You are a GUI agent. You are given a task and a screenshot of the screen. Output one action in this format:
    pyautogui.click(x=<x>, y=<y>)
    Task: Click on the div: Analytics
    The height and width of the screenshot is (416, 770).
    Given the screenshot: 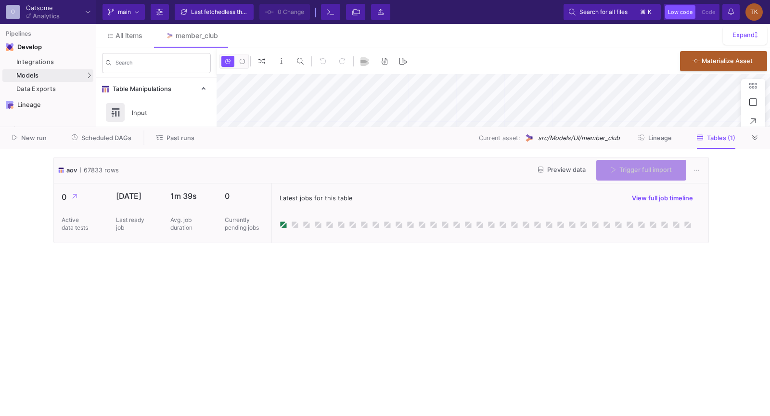 What is the action you would take?
    pyautogui.click(x=46, y=16)
    